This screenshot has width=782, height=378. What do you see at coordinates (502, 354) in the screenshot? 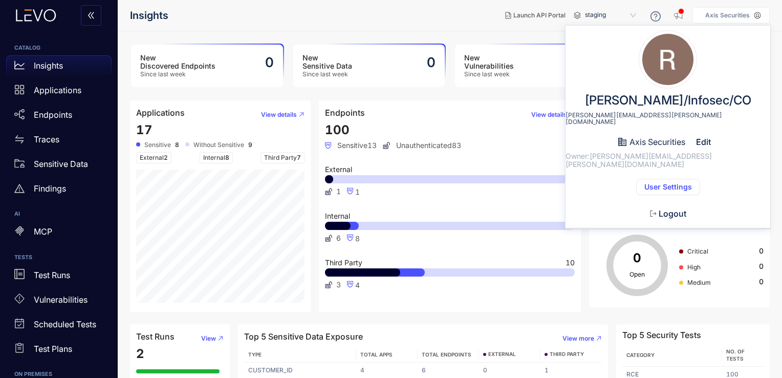
I see `span: EXTERNAL` at bounding box center [502, 354].